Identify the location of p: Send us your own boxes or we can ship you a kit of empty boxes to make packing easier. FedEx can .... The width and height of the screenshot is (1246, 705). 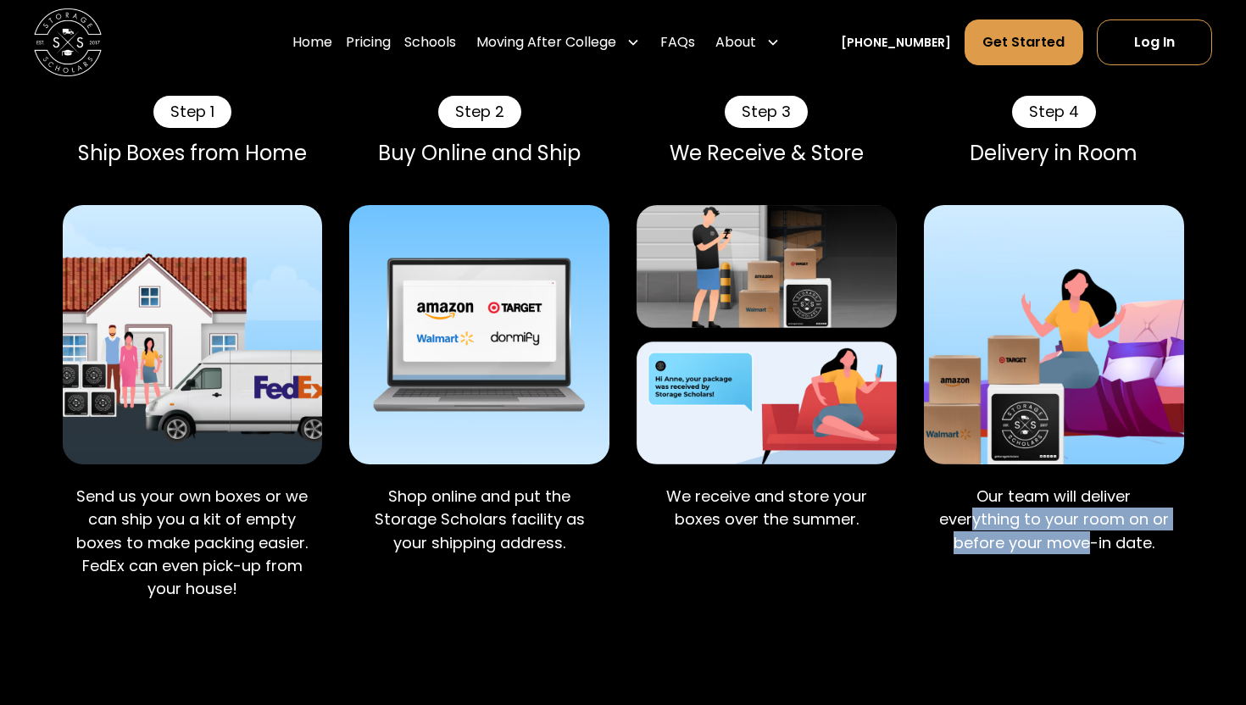
(192, 542).